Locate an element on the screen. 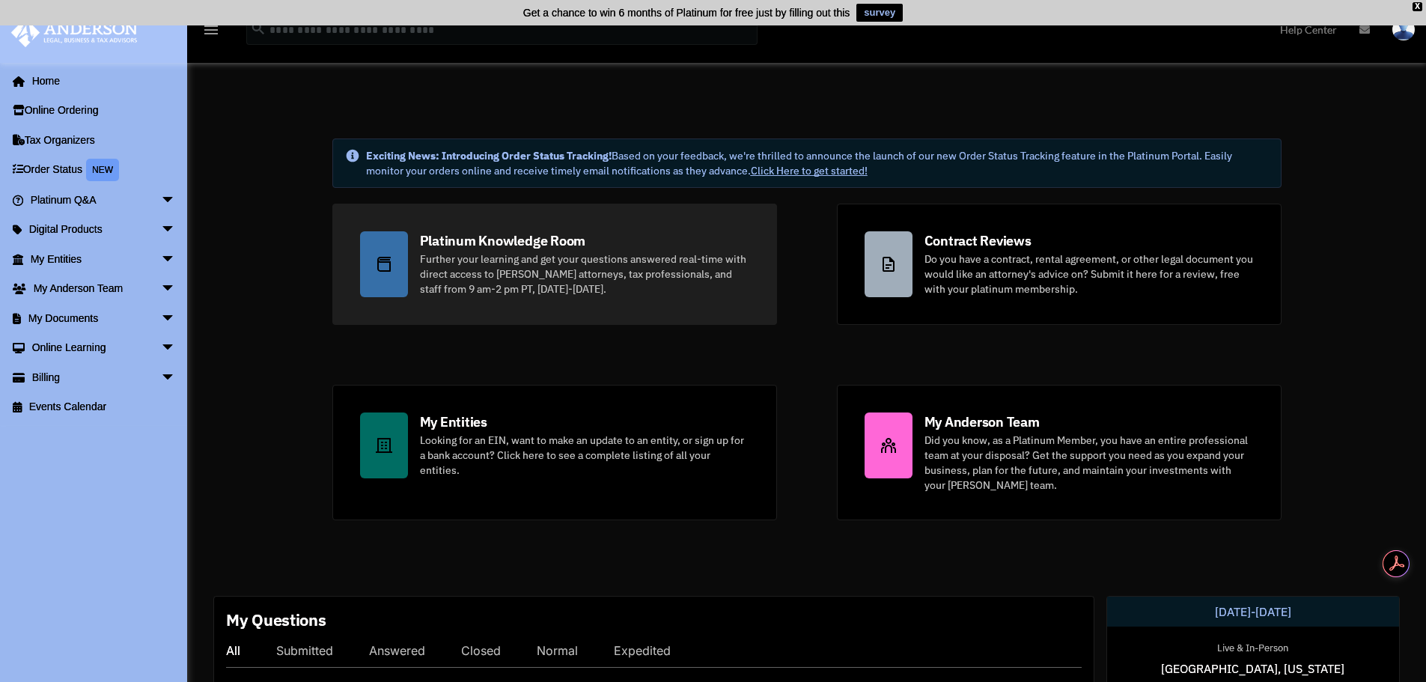  a: My Anderson Teamarrow_drop_down is located at coordinates (104, 289).